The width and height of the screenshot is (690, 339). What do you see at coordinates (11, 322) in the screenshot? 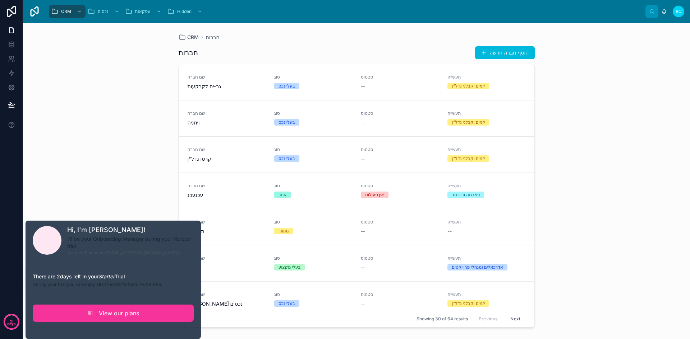
I see `p: 2` at bounding box center [11, 322].